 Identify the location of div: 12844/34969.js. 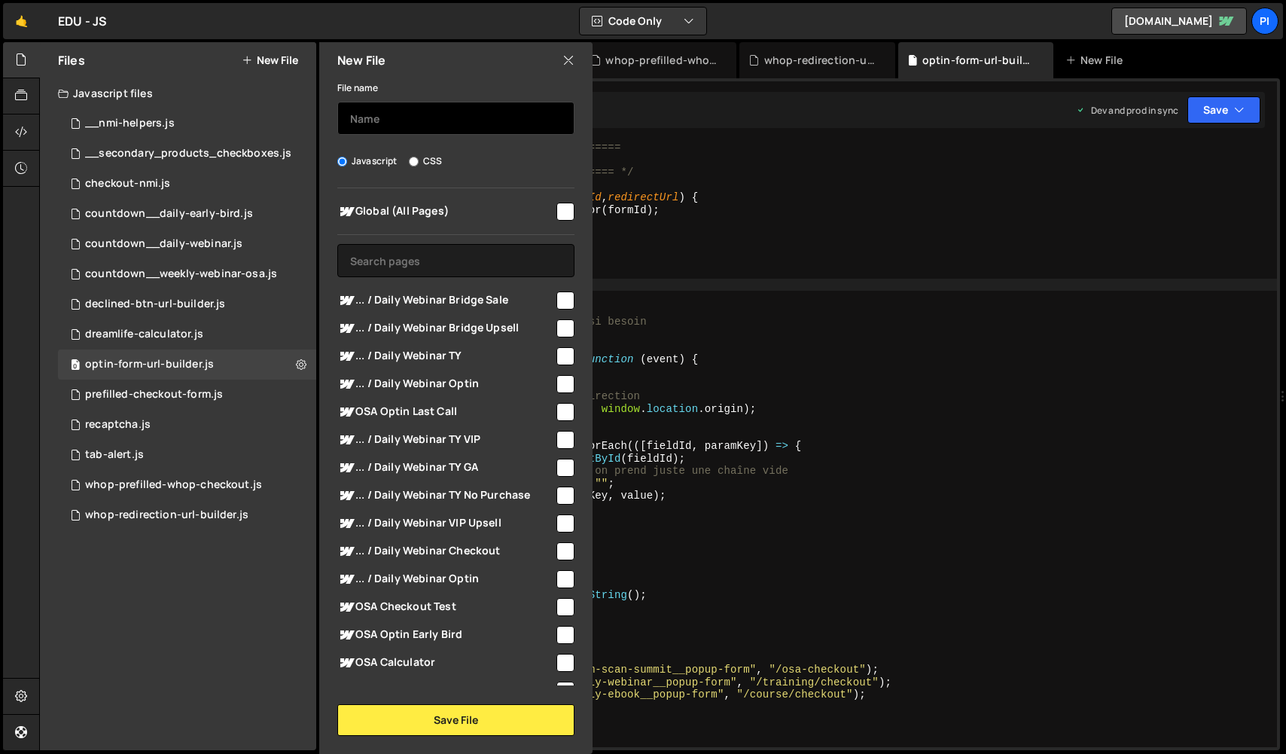
(187, 334).